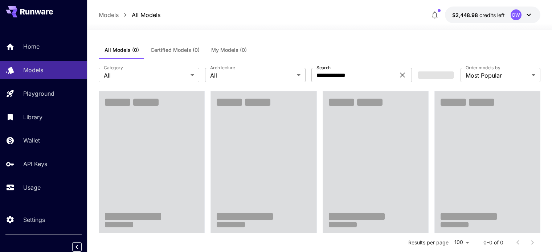 This screenshot has height=252, width=552. Describe the element at coordinates (493, 15) in the screenshot. I see `button: $2,448.98286OW` at that location.